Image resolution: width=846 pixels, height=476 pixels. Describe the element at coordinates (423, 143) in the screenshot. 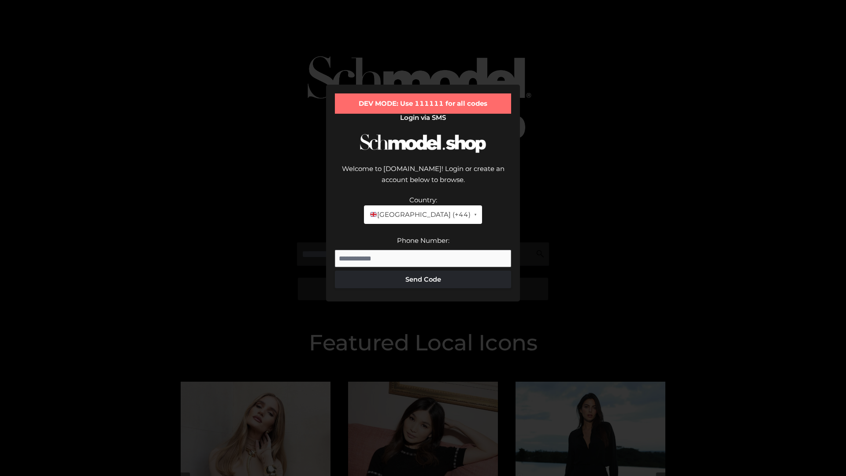

I see `img: Schmodel Logo` at that location.